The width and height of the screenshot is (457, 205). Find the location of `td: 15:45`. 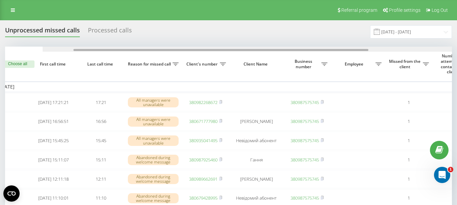

td: 15:45 is located at coordinates (101, 141).